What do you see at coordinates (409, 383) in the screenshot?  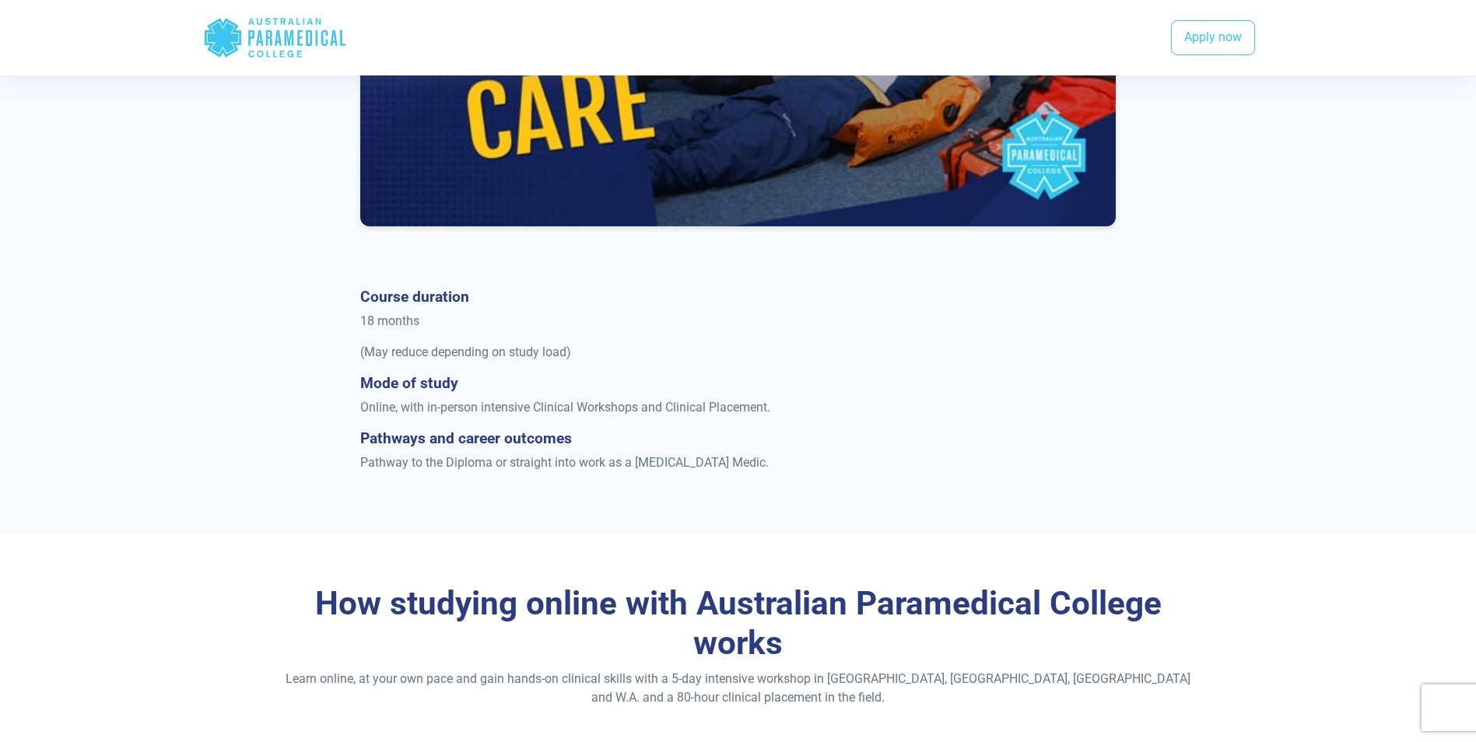 I see `strong: Mode of study` at bounding box center [409, 383].